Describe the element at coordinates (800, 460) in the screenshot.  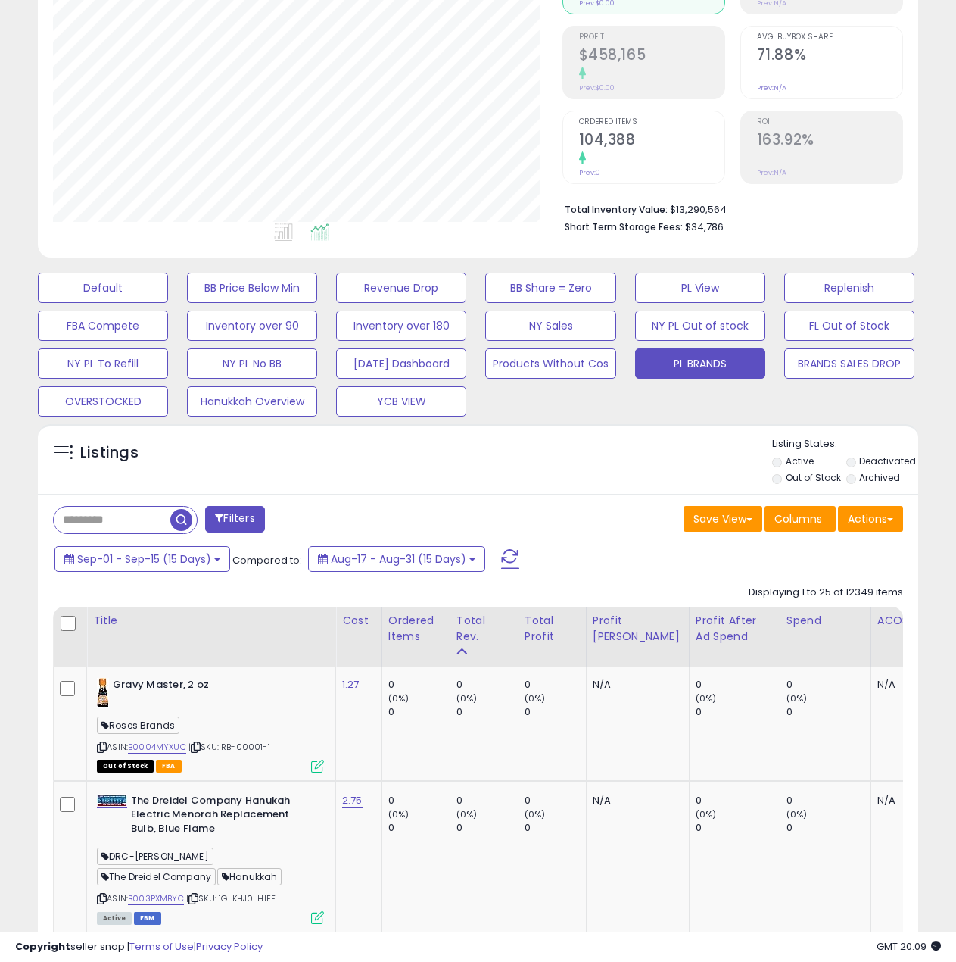
I see `label: Active` at that location.